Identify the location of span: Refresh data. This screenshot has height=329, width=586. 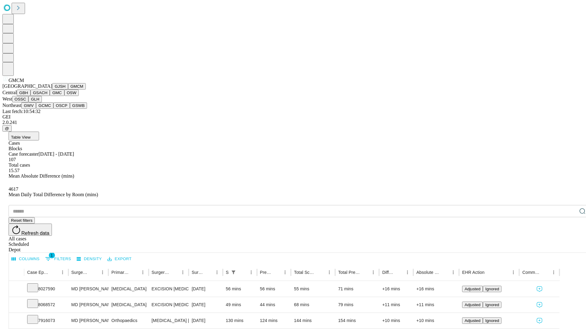
(35, 233).